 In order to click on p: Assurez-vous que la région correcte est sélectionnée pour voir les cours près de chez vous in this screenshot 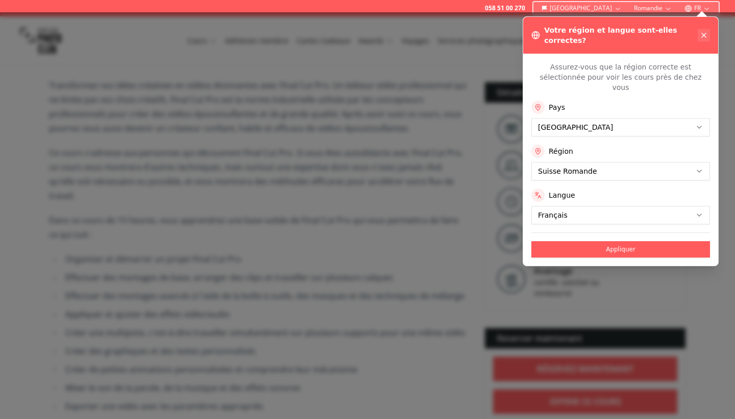, I will do `click(621, 77)`.